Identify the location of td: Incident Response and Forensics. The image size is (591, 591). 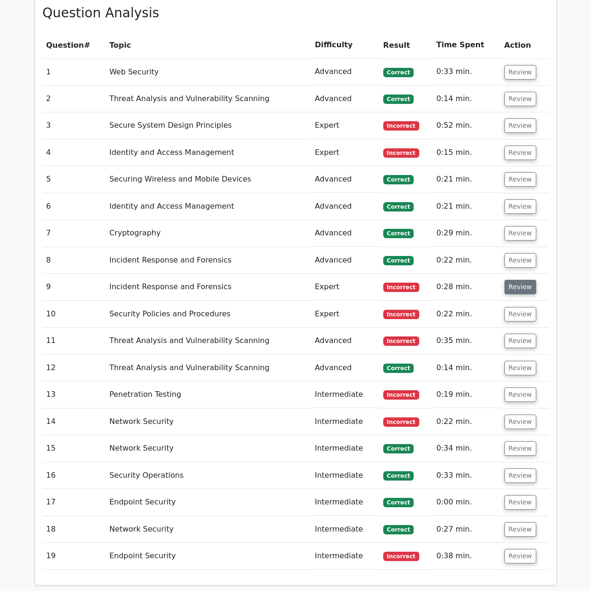
(208, 287).